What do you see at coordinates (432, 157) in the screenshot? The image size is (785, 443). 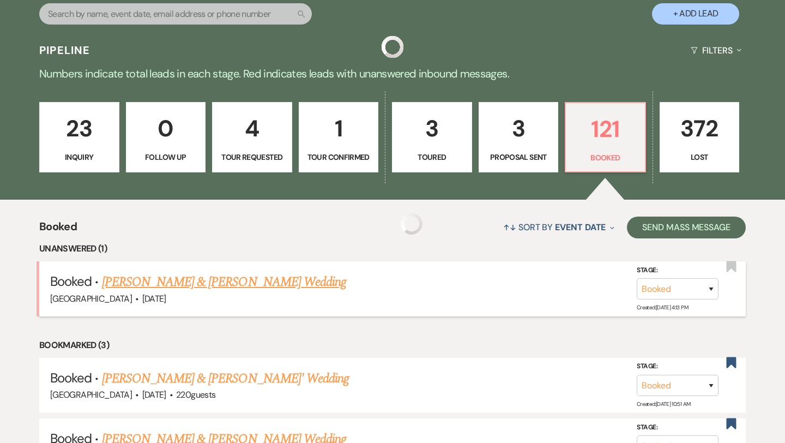 I see `p: Toured` at bounding box center [432, 157].